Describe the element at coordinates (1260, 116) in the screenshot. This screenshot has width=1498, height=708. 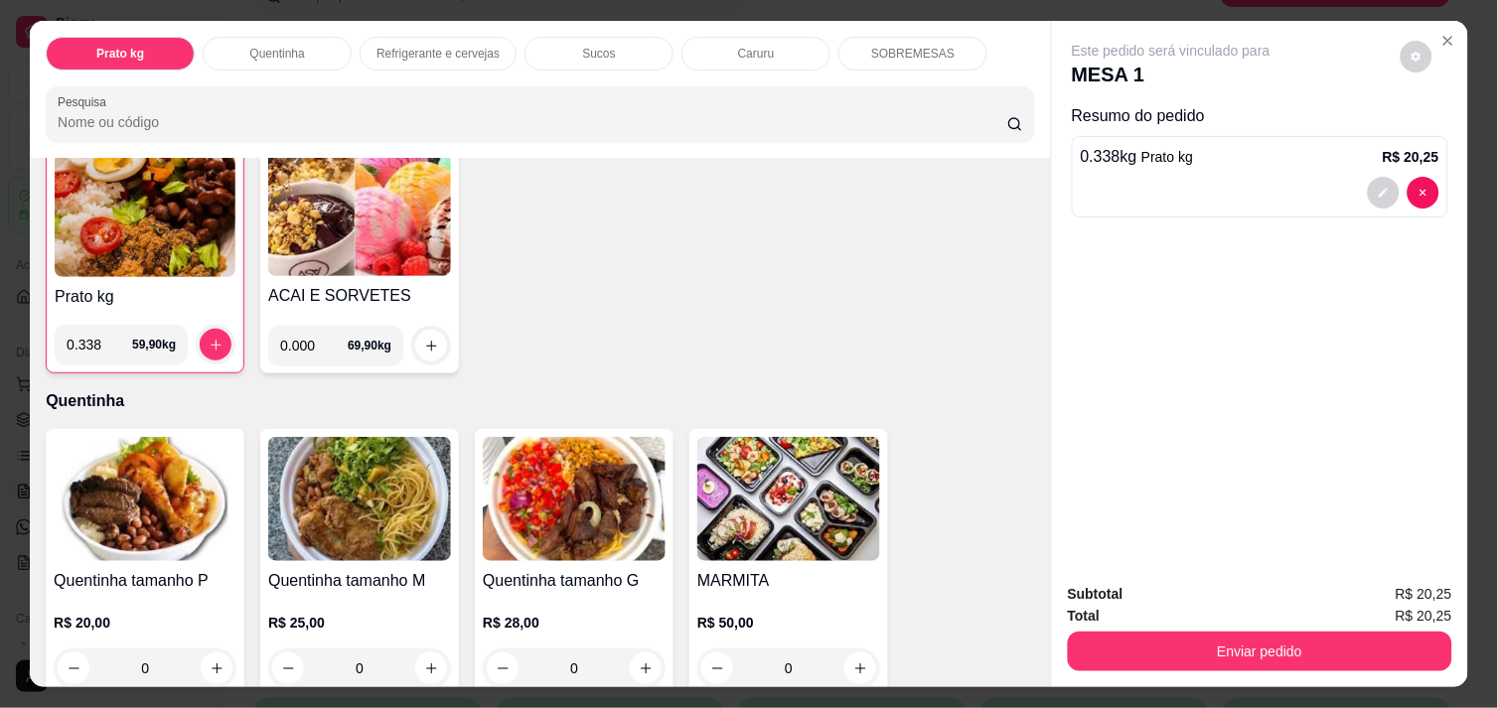
I see `p: Resumo do pedido` at that location.